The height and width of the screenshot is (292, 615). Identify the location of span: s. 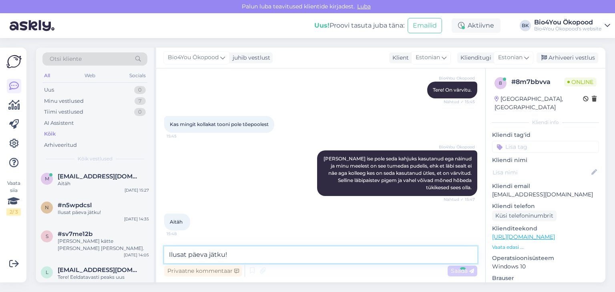
(47, 236).